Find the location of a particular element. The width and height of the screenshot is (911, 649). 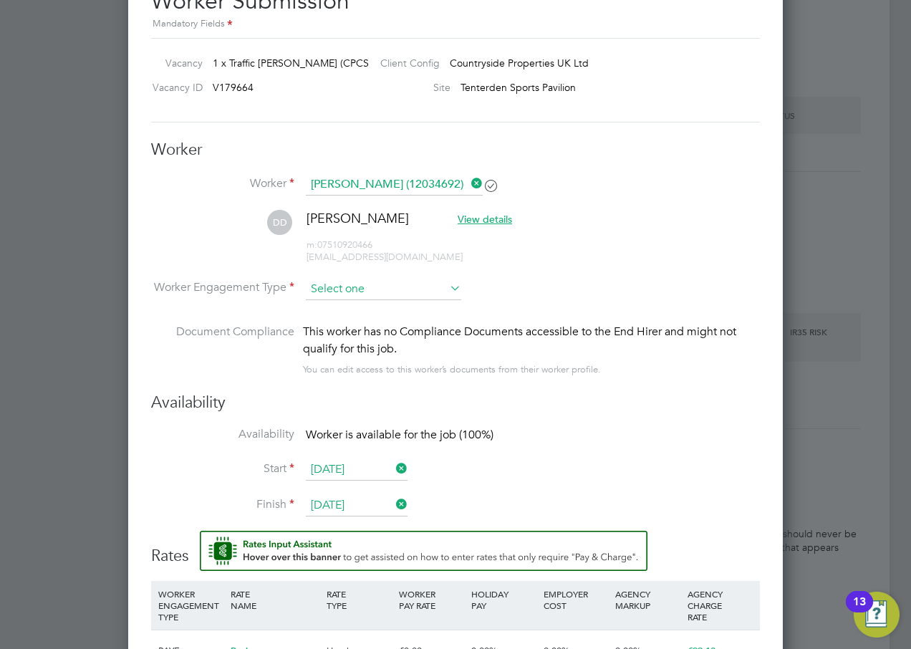

span: DD is located at coordinates (279, 222).